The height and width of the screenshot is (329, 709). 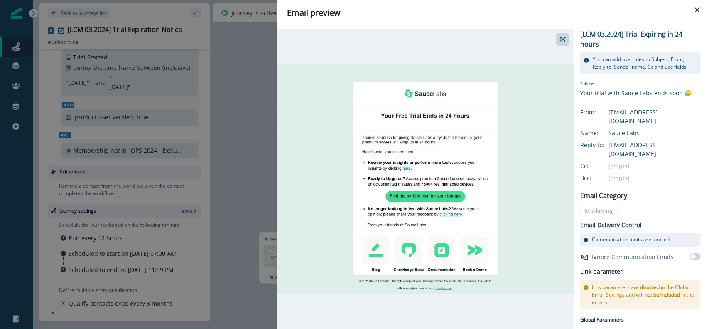 I want to click on p: [LCM 03.2024] Trial Expiring in 24 hours, so click(x=641, y=39).